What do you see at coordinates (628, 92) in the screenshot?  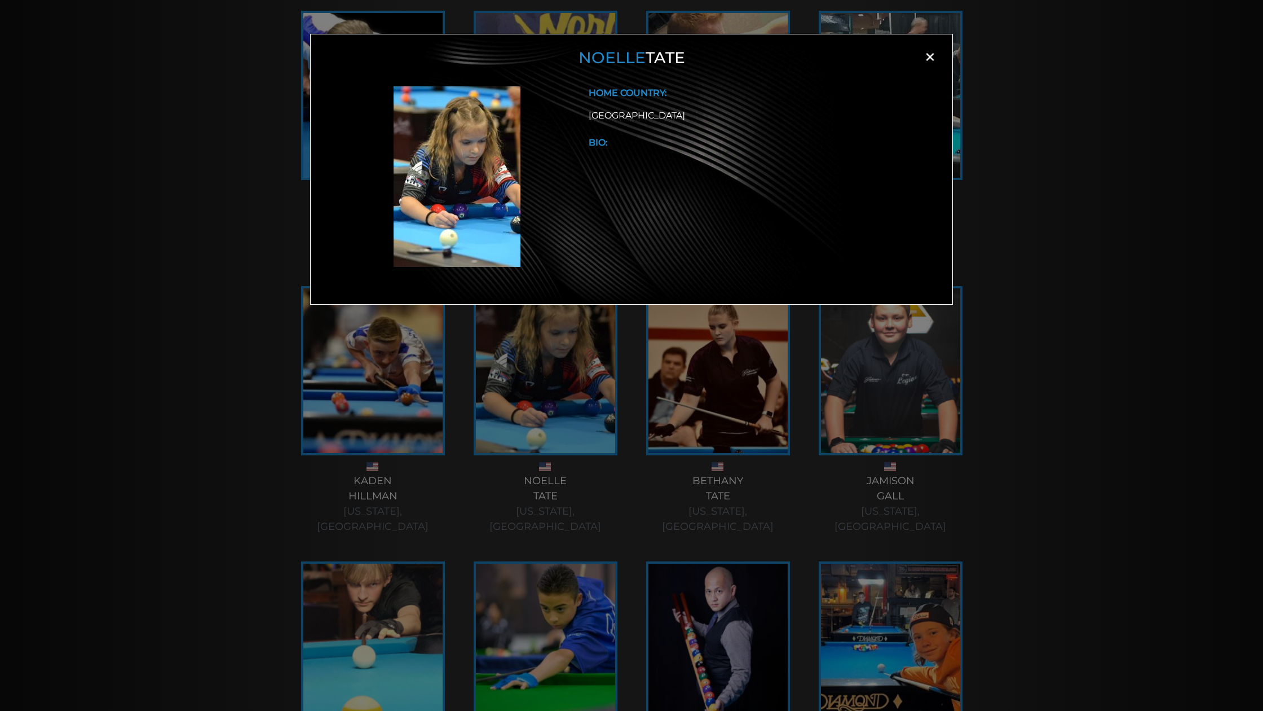 I see `b: HOME COUNTRY:` at bounding box center [628, 92].